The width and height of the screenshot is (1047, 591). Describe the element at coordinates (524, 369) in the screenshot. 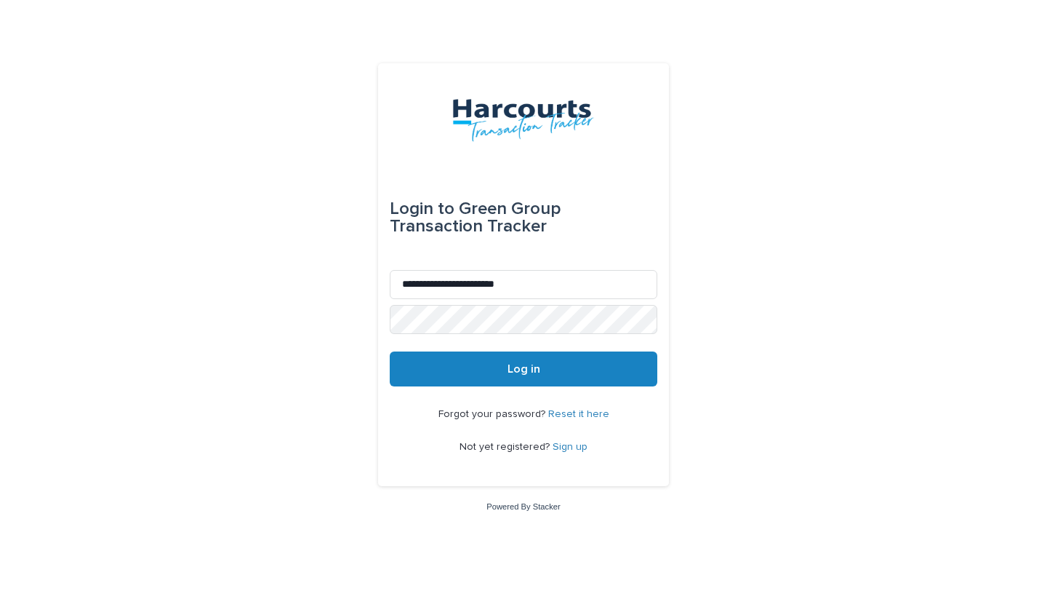

I see `span: Log in` at that location.